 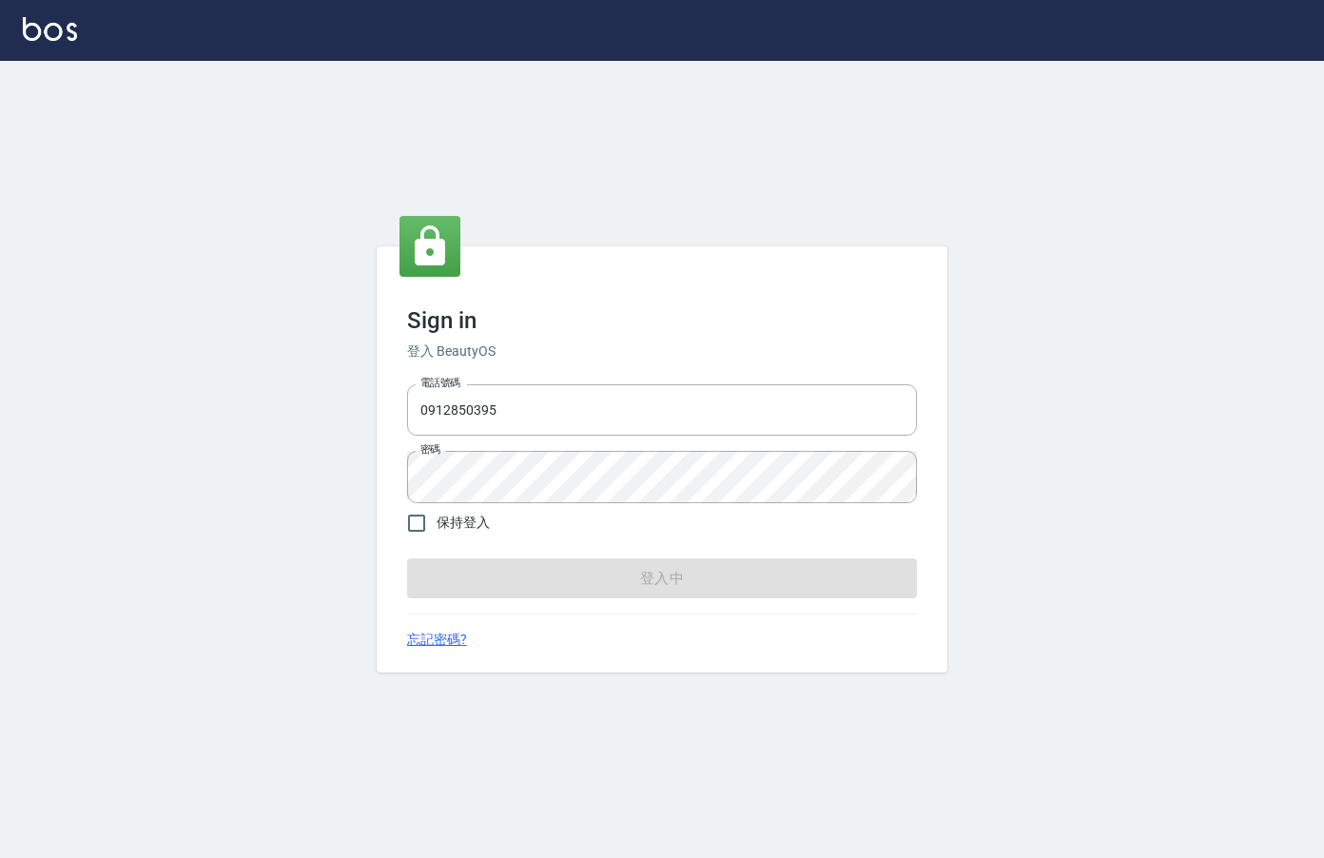 What do you see at coordinates (662, 351) in the screenshot?
I see `h6: 登入 BeautyOS` at bounding box center [662, 351].